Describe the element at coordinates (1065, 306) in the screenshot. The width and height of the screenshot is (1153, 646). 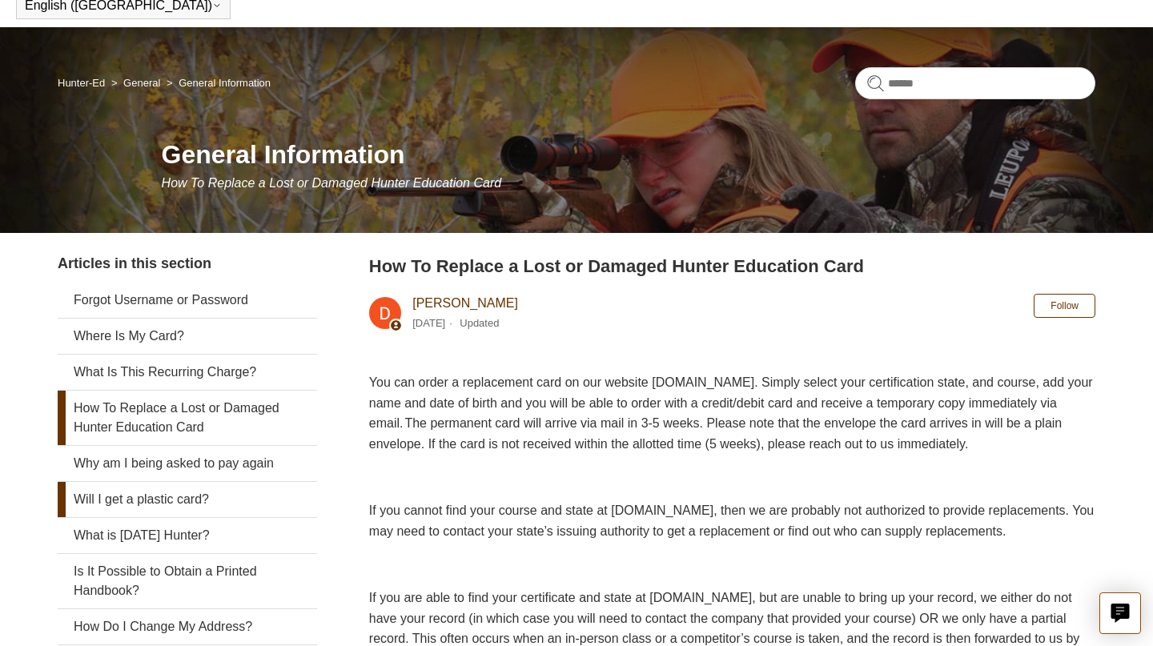
I see `button: Follow Article` at that location.